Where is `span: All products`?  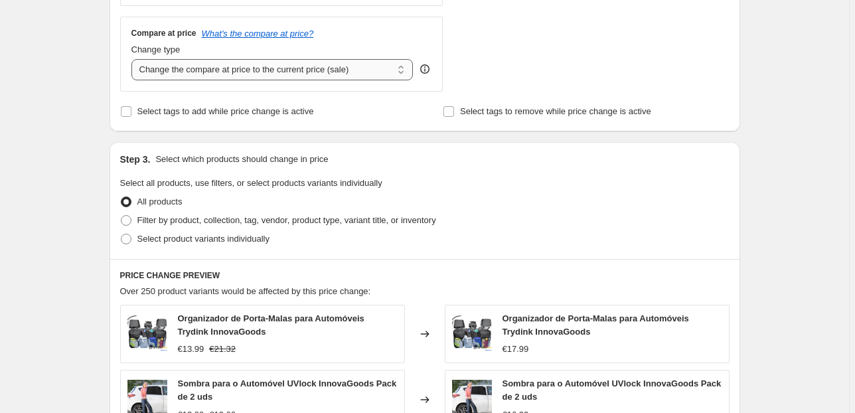 span: All products is located at coordinates (160, 201).